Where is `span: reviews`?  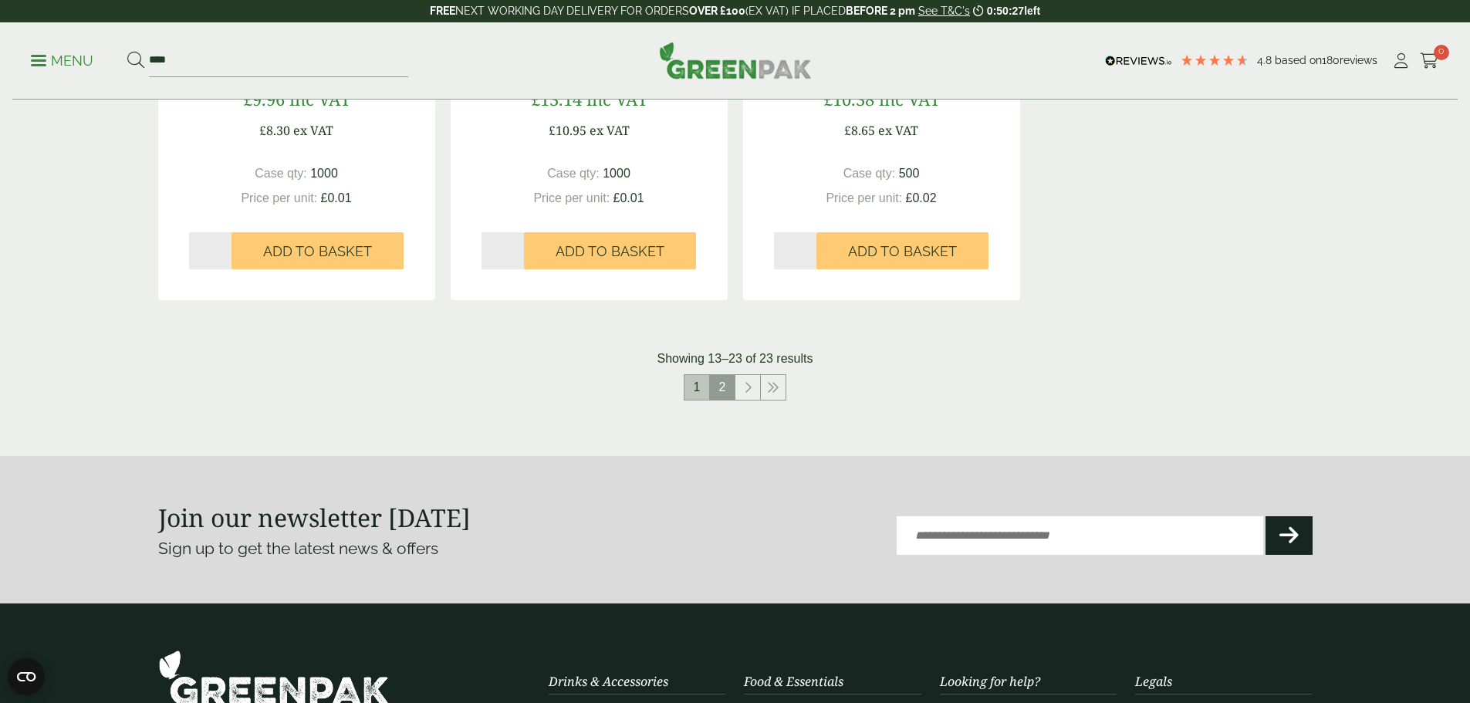 span: reviews is located at coordinates (1358, 60).